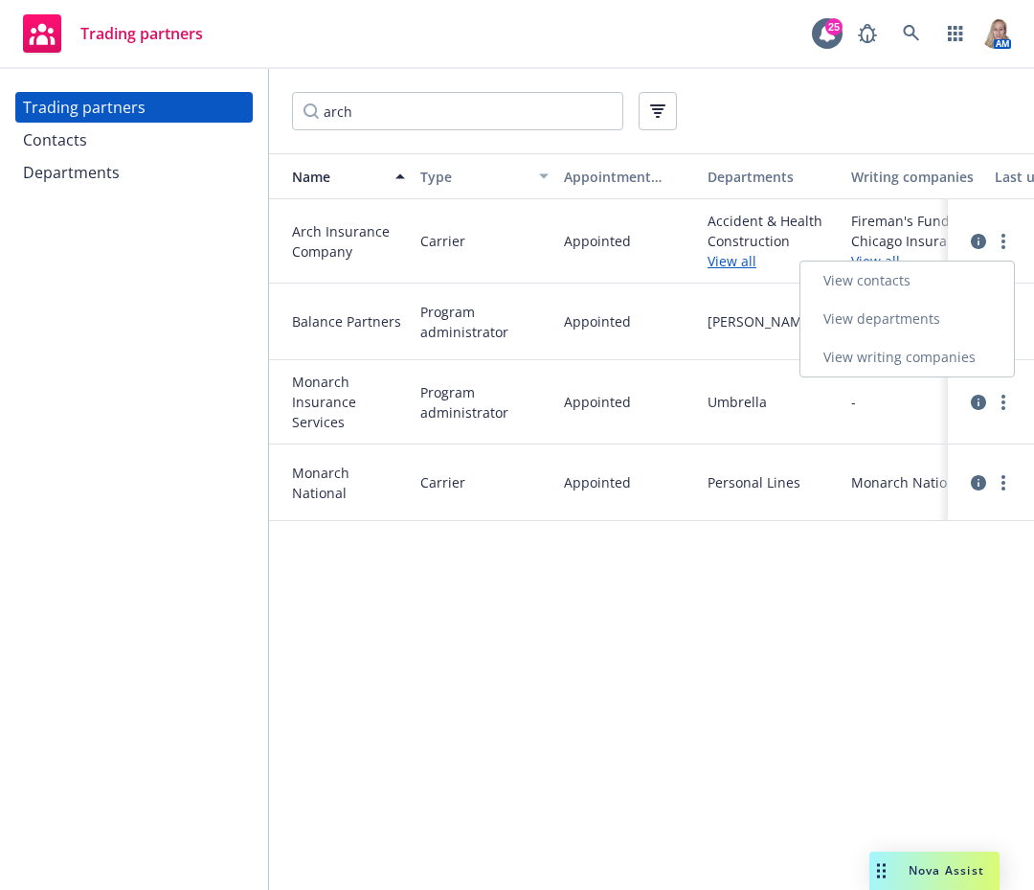 The width and height of the screenshot is (1034, 890). I want to click on span: Umbrella, so click(772, 401).